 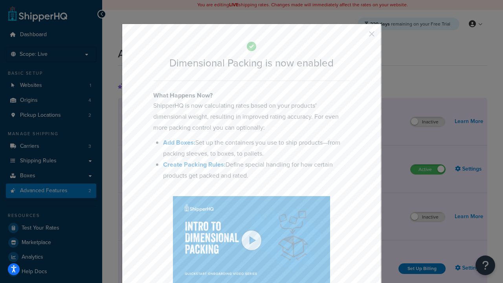 I want to click on a: Add Boxes:, so click(x=179, y=142).